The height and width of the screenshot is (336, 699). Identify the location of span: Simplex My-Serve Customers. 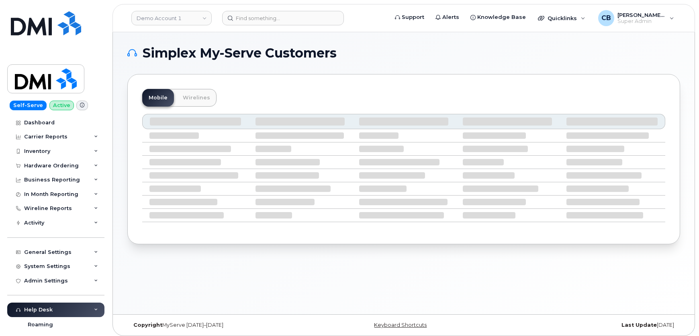
(240, 53).